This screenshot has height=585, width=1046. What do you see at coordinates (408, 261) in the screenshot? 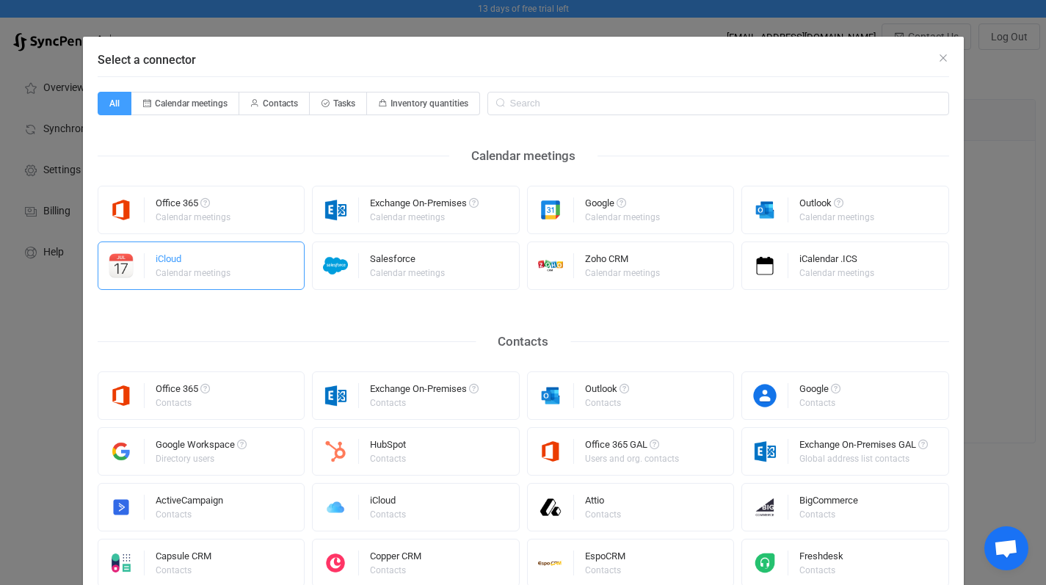
I see `div: Salesforce` at bounding box center [408, 261].